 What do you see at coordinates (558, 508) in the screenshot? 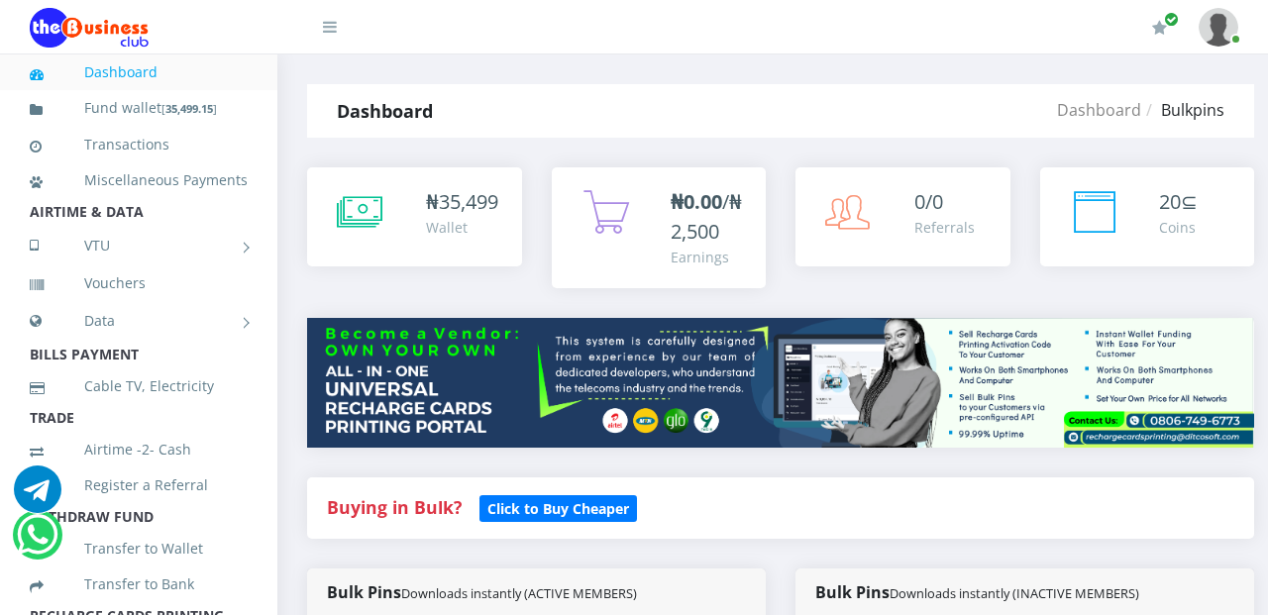
I see `b: Click to Buy Cheaper` at bounding box center [558, 508].